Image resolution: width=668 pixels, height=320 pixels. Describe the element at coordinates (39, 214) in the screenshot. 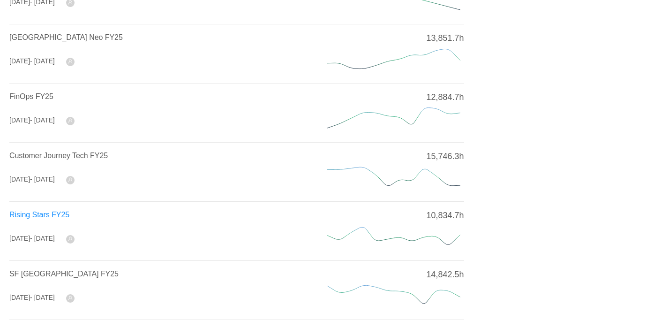

I see `span: Rising Stars FY25` at that location.